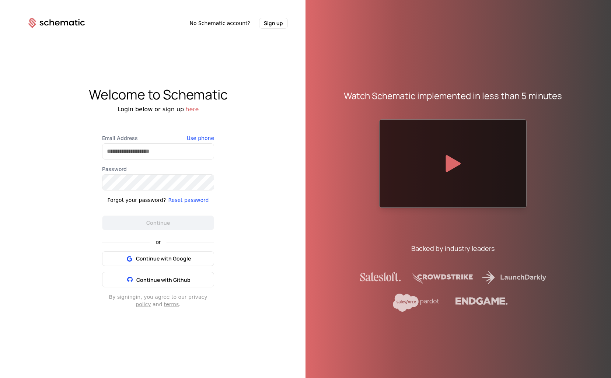  I want to click on div: Login below or sign up, so click(158, 109).